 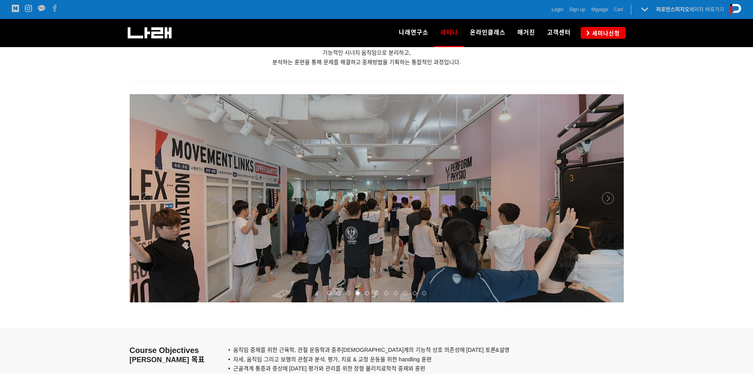 What do you see at coordinates (413, 32) in the screenshot?
I see `span: 나래연구소` at bounding box center [413, 32].